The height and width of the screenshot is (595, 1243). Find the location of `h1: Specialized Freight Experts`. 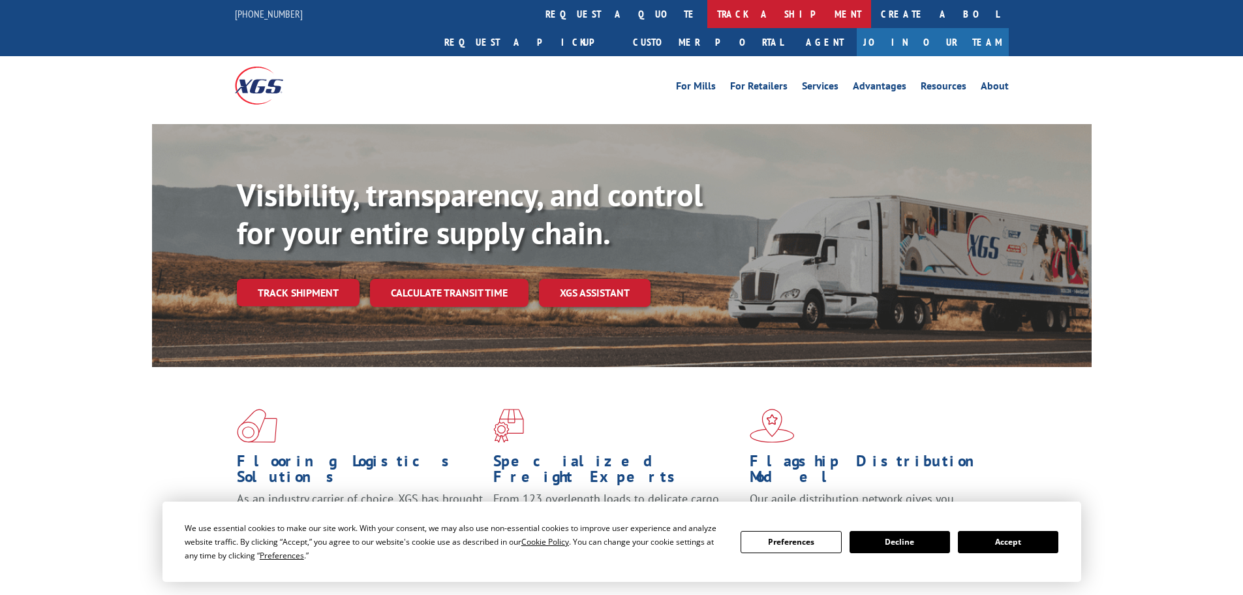

h1: Specialized Freight Experts is located at coordinates (617, 472).